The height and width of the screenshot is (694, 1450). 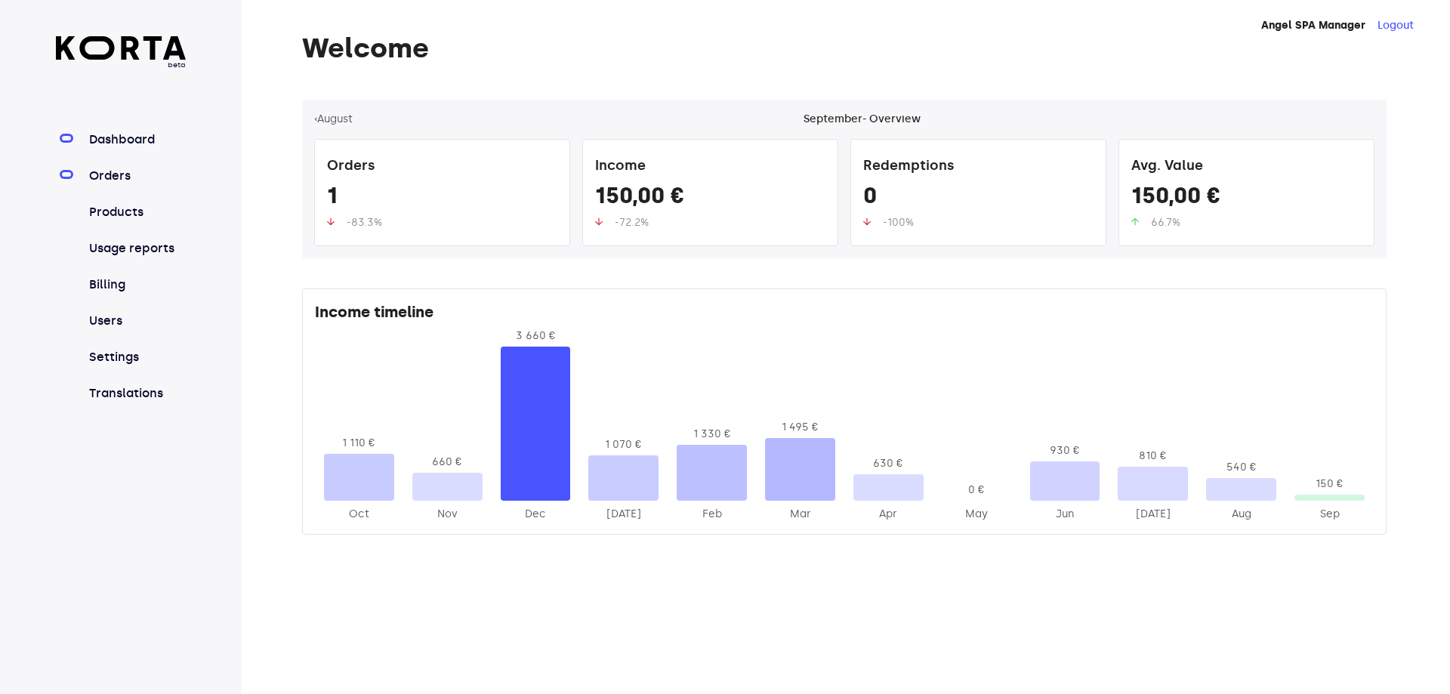 I want to click on a: Settings, so click(x=136, y=357).